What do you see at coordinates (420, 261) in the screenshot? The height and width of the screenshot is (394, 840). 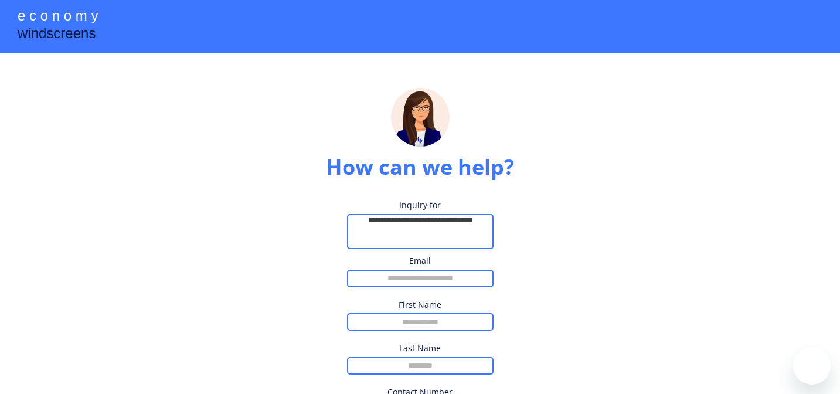 I see `div: Email` at bounding box center [420, 261].